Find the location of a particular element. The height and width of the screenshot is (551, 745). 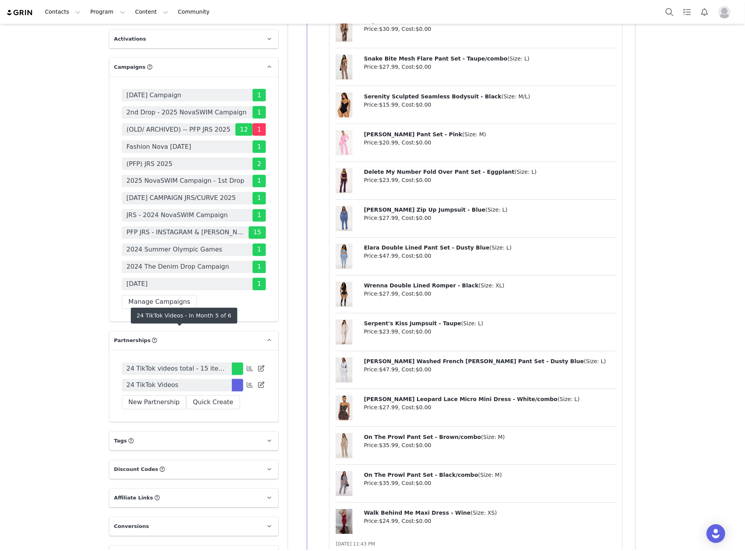

button: Program is located at coordinates (108, 12).